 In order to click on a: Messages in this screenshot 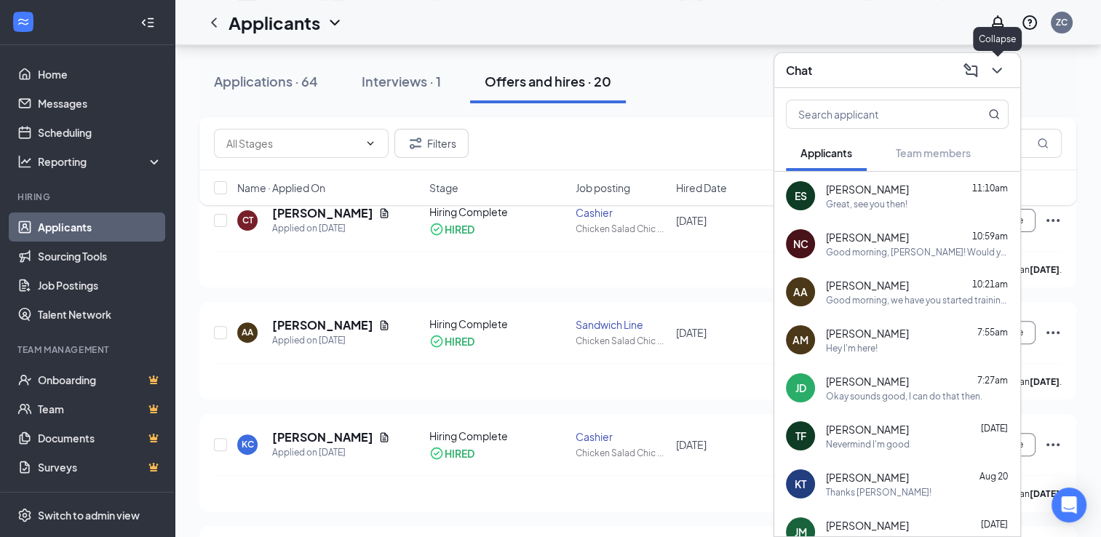, I will do `click(100, 103)`.